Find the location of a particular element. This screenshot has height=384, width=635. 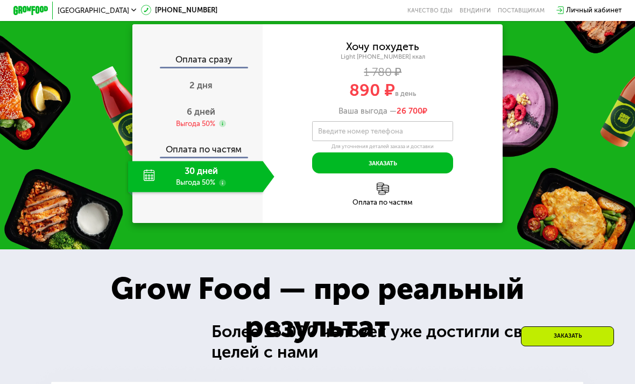

span: 6 дней is located at coordinates (201, 111).